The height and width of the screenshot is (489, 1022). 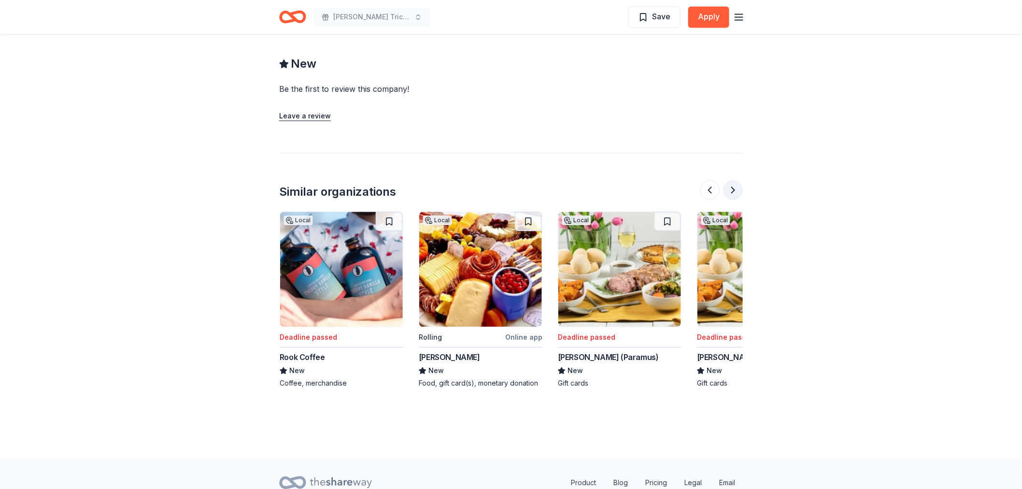 I want to click on span: Save, so click(x=661, y=17).